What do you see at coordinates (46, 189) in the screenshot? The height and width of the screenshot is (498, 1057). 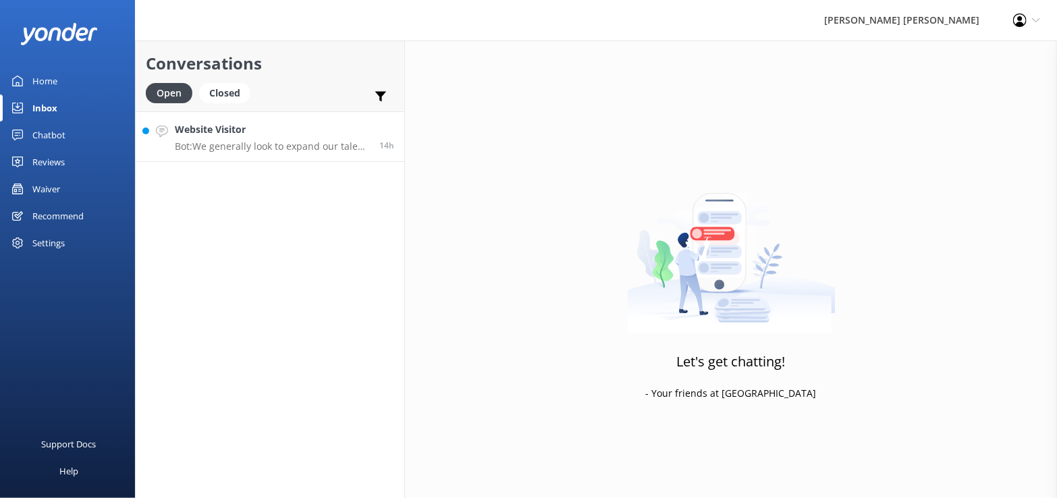 I see `div: Waiver` at bounding box center [46, 189].